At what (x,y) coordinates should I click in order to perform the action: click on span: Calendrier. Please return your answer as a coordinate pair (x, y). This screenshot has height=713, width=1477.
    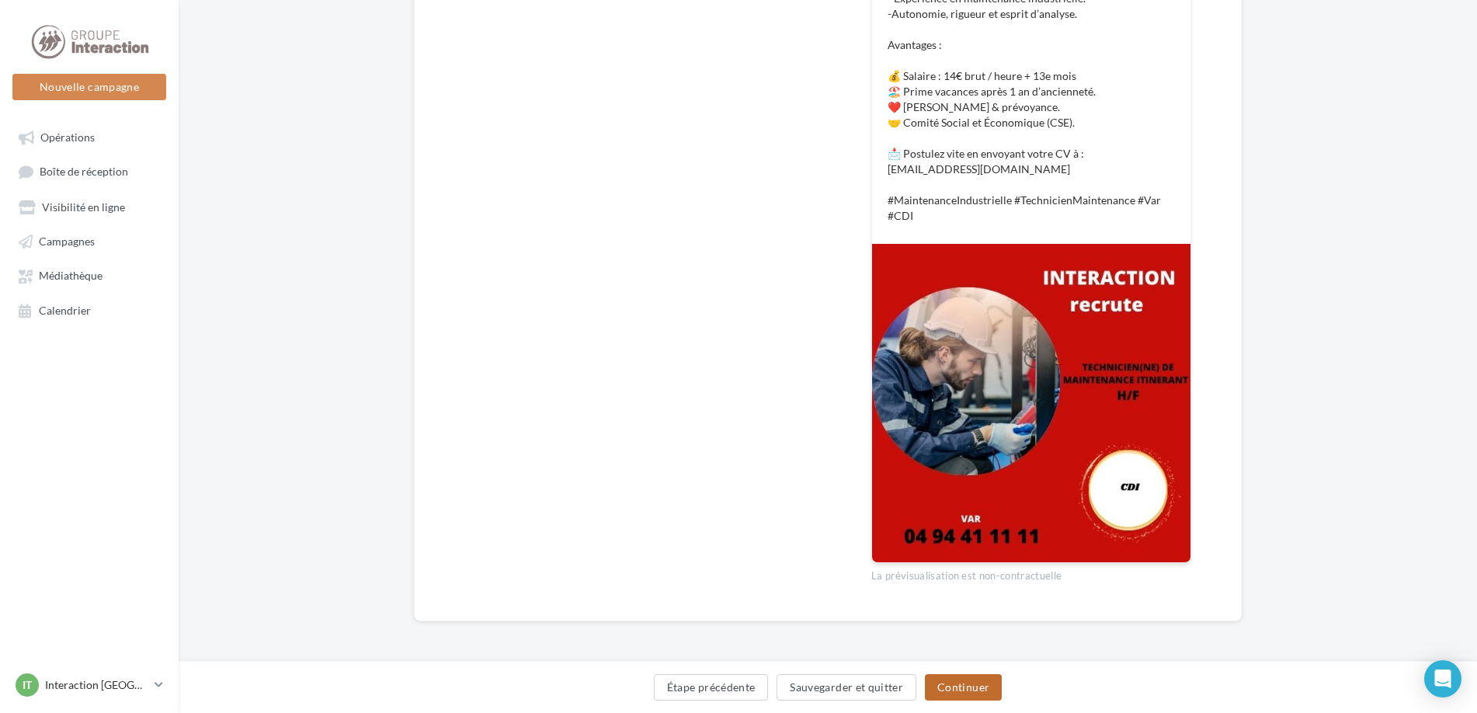
    Looking at the image, I should click on (64, 310).